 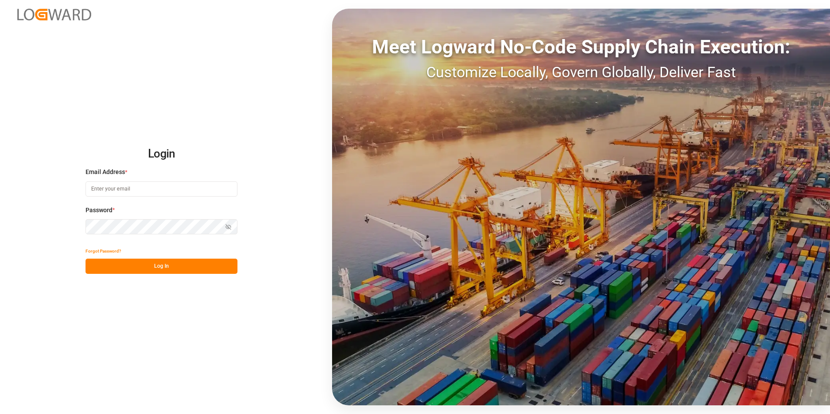 What do you see at coordinates (161, 266) in the screenshot?
I see `button: Log In` at bounding box center [161, 266].